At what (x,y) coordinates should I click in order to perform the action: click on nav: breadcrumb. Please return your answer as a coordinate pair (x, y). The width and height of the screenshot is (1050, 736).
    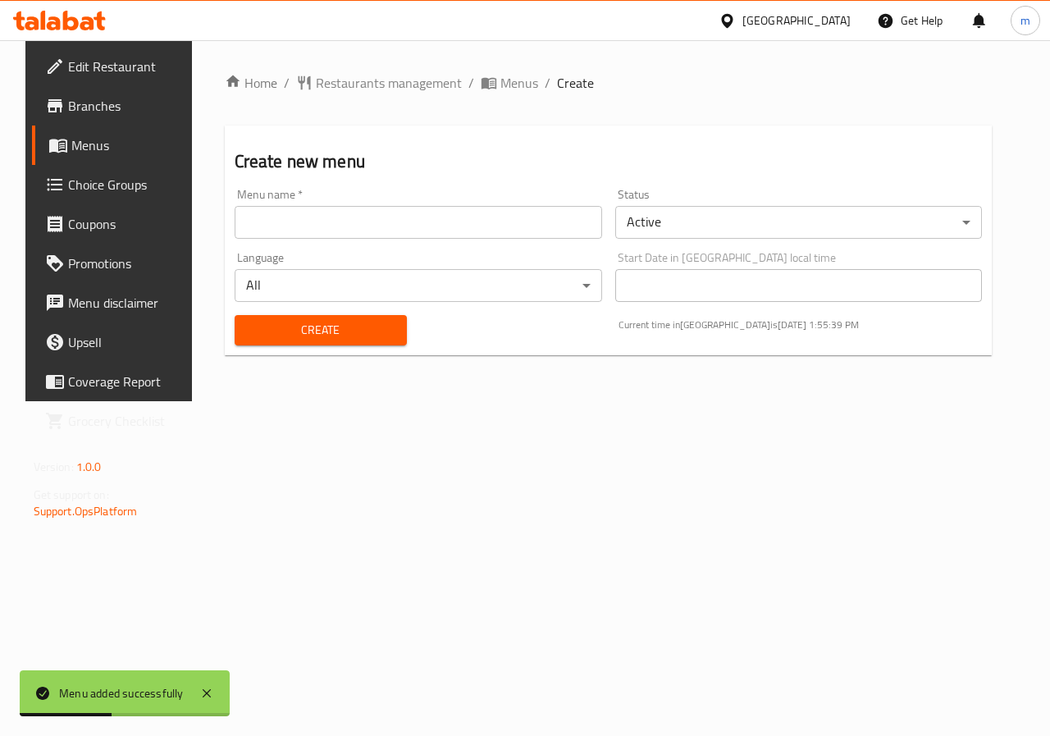
    Looking at the image, I should click on (609, 83).